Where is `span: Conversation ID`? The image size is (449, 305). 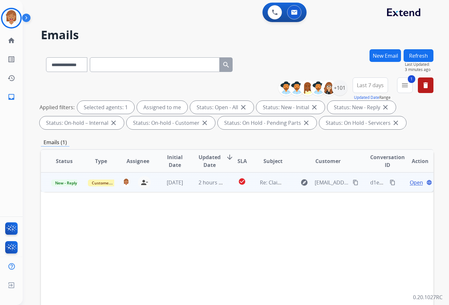
span: Conversation ID is located at coordinates (388, 161).